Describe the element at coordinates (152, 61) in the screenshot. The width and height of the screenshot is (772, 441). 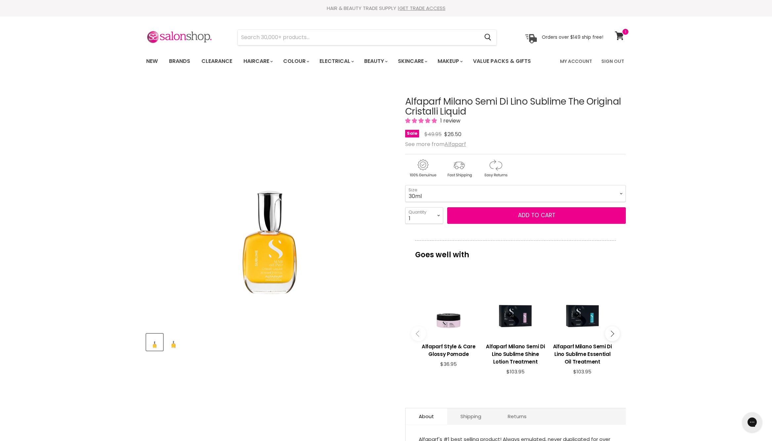
I see `a: New` at that location.